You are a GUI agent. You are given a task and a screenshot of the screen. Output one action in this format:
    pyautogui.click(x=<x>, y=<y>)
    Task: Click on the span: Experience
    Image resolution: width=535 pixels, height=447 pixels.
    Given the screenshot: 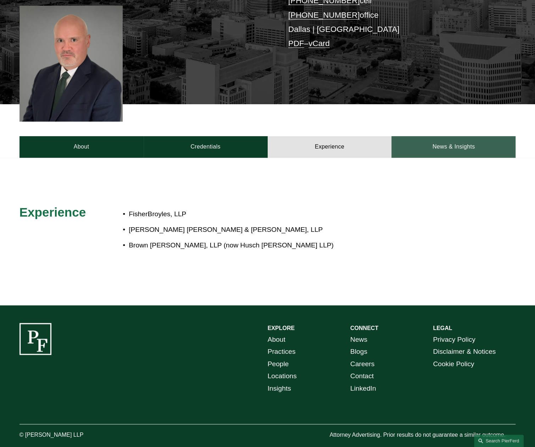 What is the action you would take?
    pyautogui.click(x=53, y=212)
    